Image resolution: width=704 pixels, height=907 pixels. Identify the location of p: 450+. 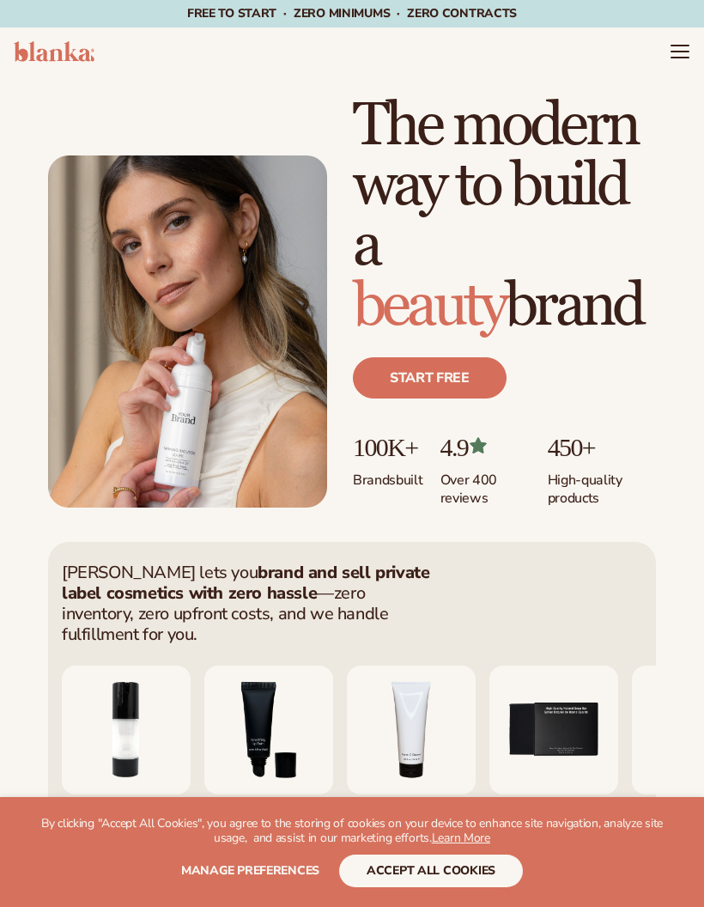
(602, 447).